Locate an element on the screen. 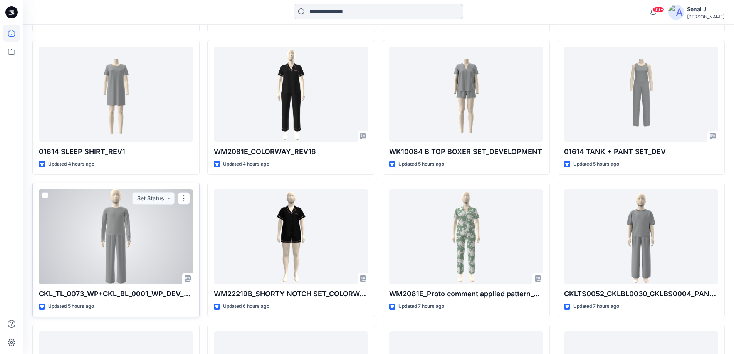 This screenshot has height=354, width=734. a: WK10084 B TOP BOXER SET_DEVELOPMENT is located at coordinates (466, 94).